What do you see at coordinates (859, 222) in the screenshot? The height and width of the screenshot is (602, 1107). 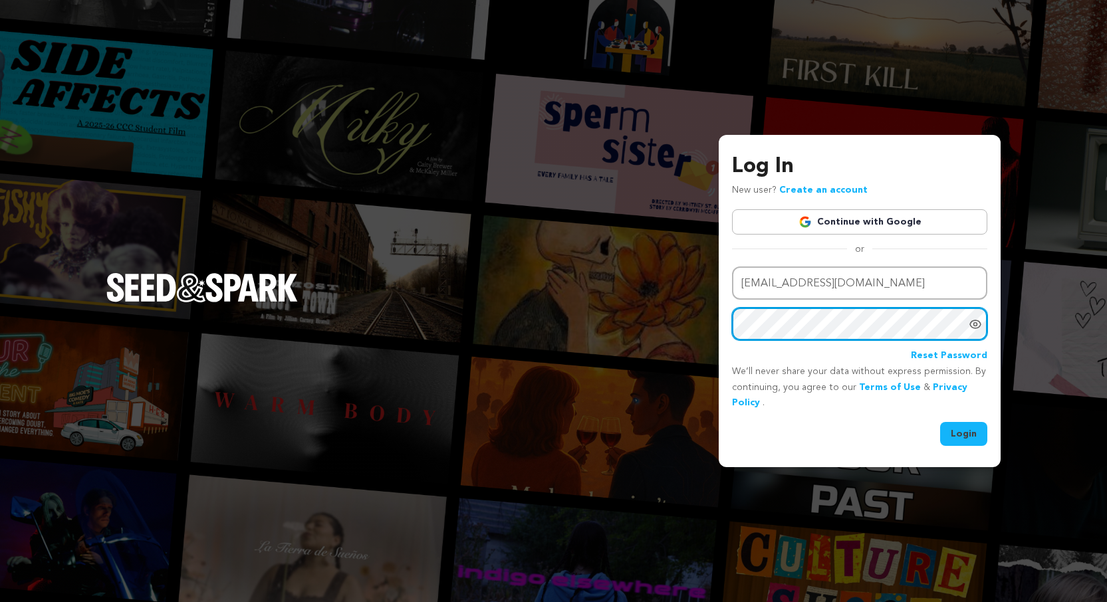 I see `a: Continue with Google` at bounding box center [859, 222].